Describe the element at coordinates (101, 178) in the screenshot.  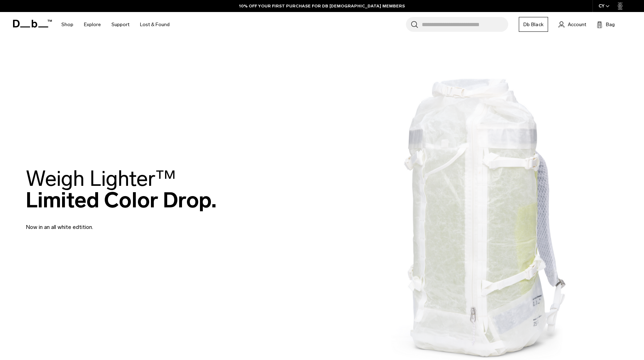
I see `span: Weigh Lighter™` at that location.